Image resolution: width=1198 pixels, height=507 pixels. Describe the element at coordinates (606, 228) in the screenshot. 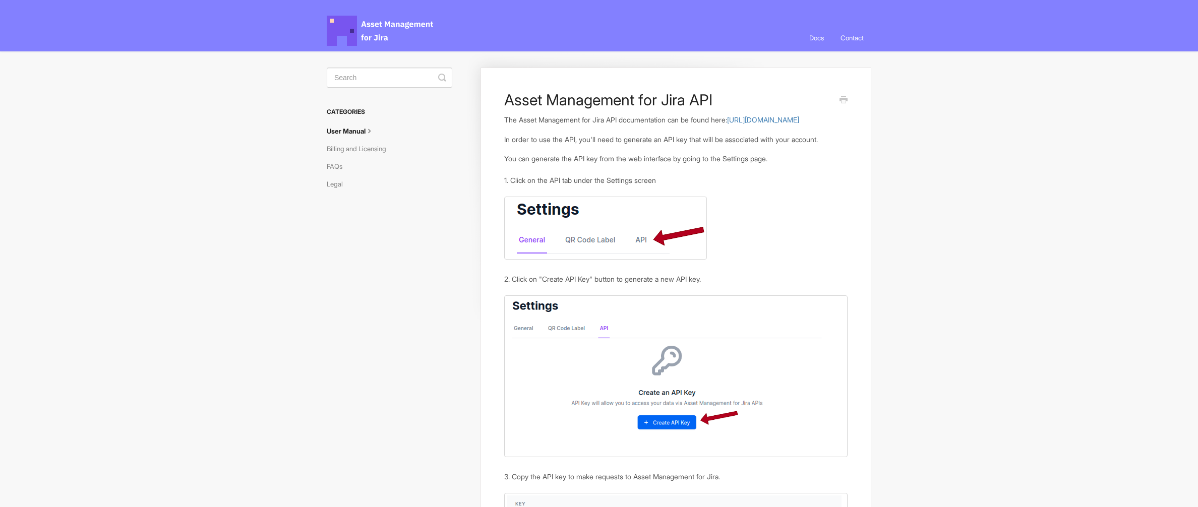

I see `img: file-a1mtJv9jwH.png` at that location.